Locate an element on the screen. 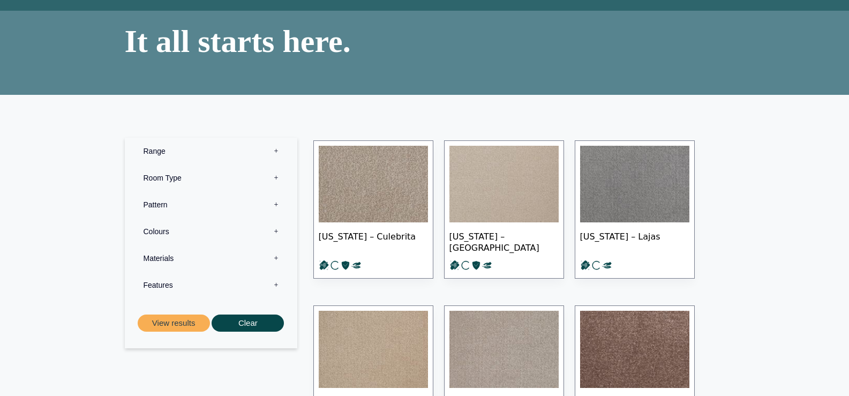 This screenshot has width=849, height=396. label: Features is located at coordinates (211, 285).